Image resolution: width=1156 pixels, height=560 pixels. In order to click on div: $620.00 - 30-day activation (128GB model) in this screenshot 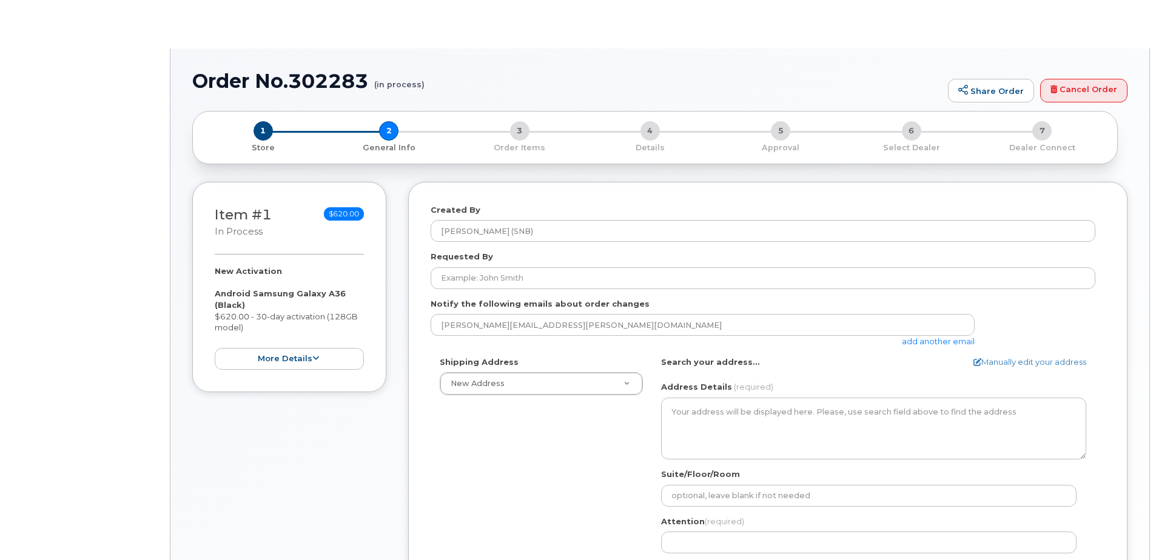, I will do `click(289, 318)`.